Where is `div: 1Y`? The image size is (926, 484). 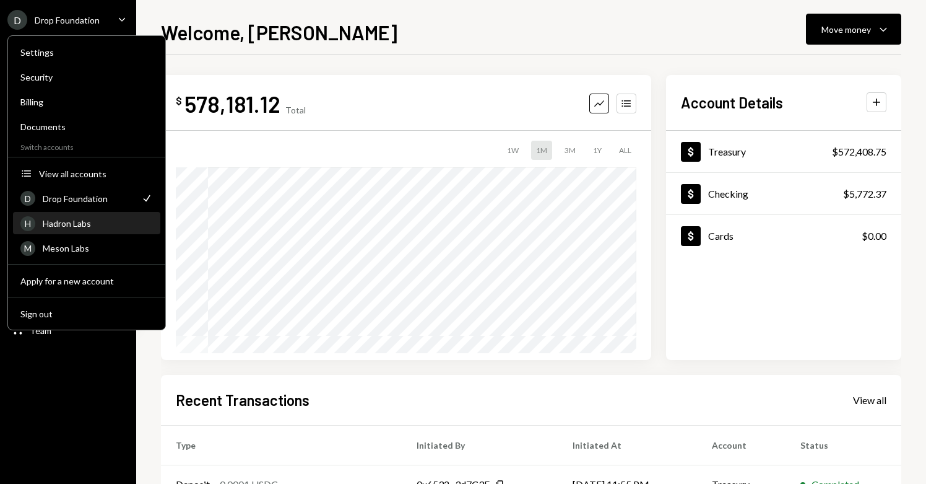 div: 1Y is located at coordinates (597, 150).